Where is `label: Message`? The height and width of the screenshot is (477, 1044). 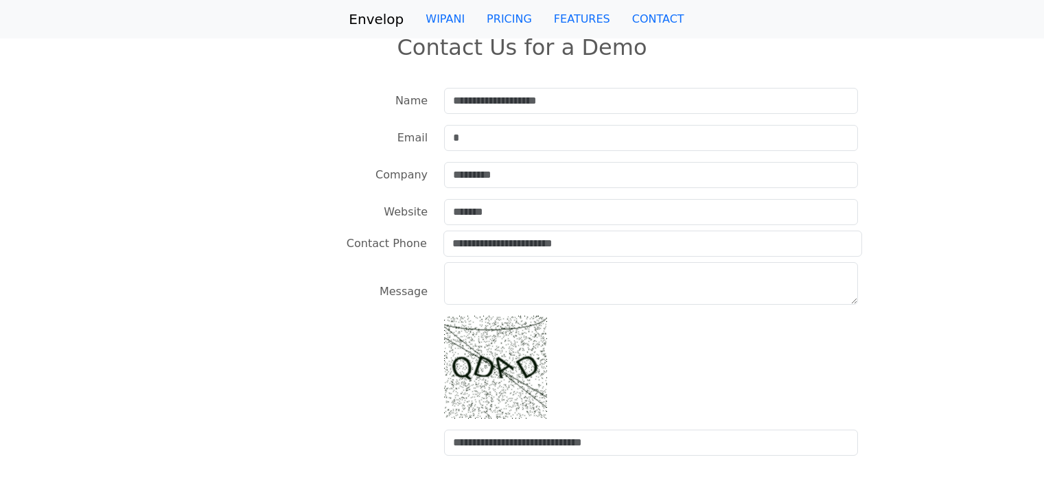 label: Message is located at coordinates (404, 292).